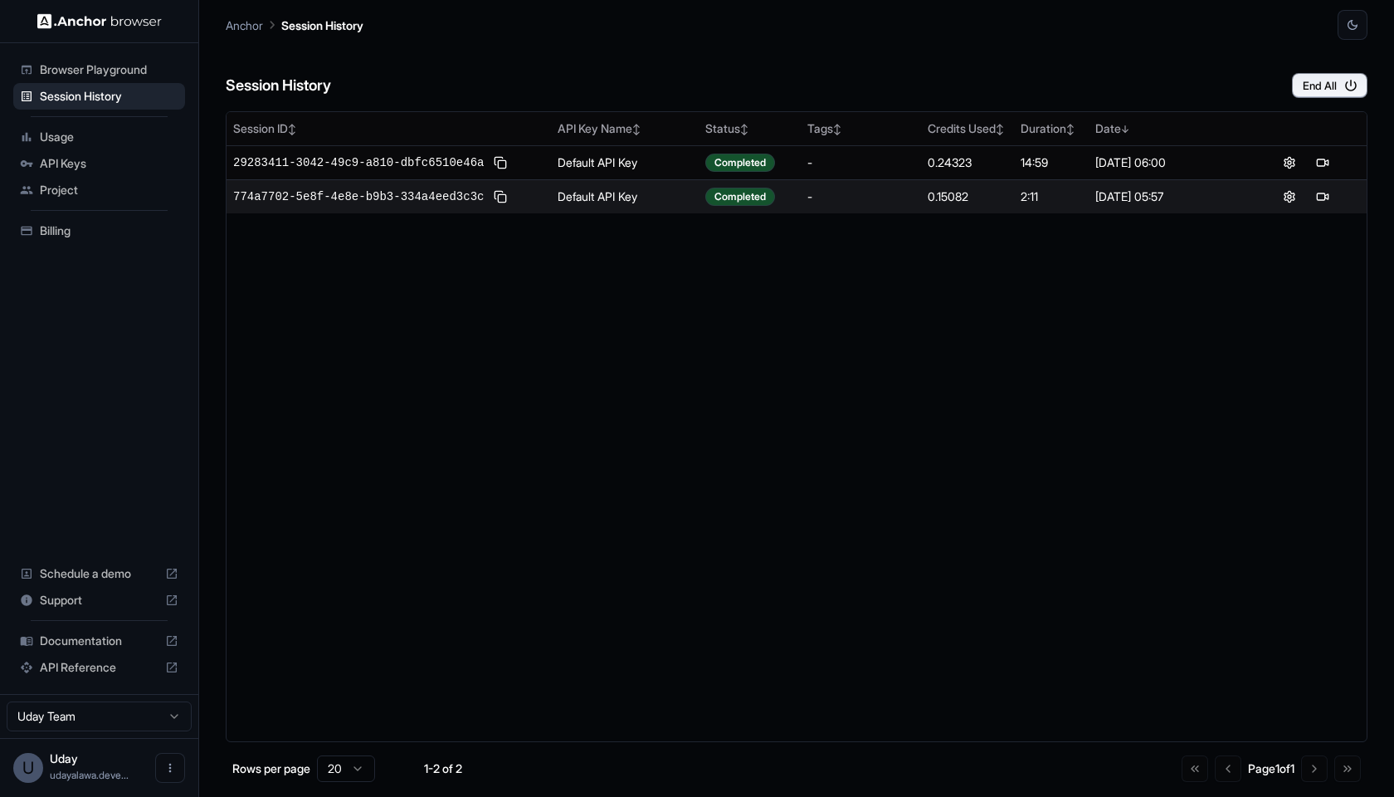 This screenshot has height=797, width=1394. I want to click on div: 14:59, so click(1051, 163).